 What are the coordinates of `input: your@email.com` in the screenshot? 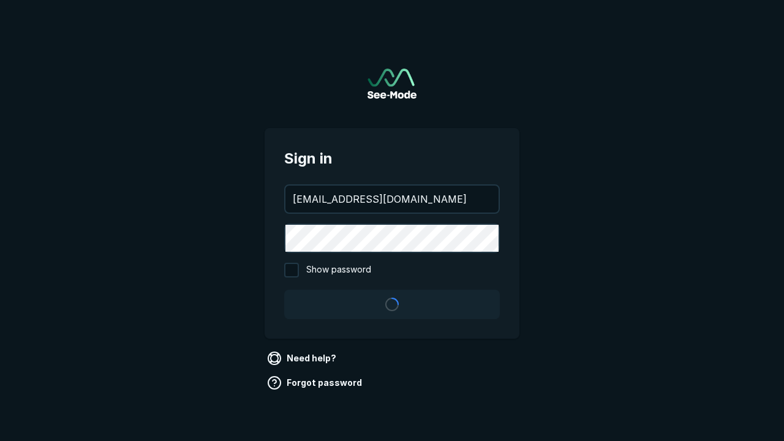 It's located at (392, 199).